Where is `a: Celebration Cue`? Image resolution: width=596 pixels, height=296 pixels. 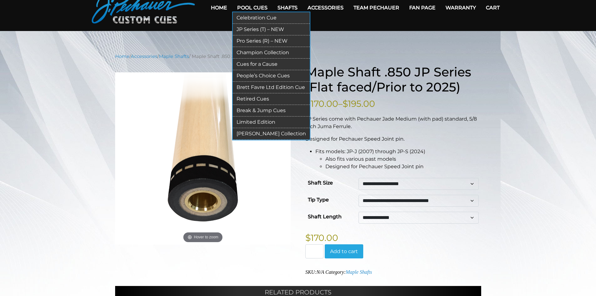 a: Celebration Cue is located at coordinates (271, 18).